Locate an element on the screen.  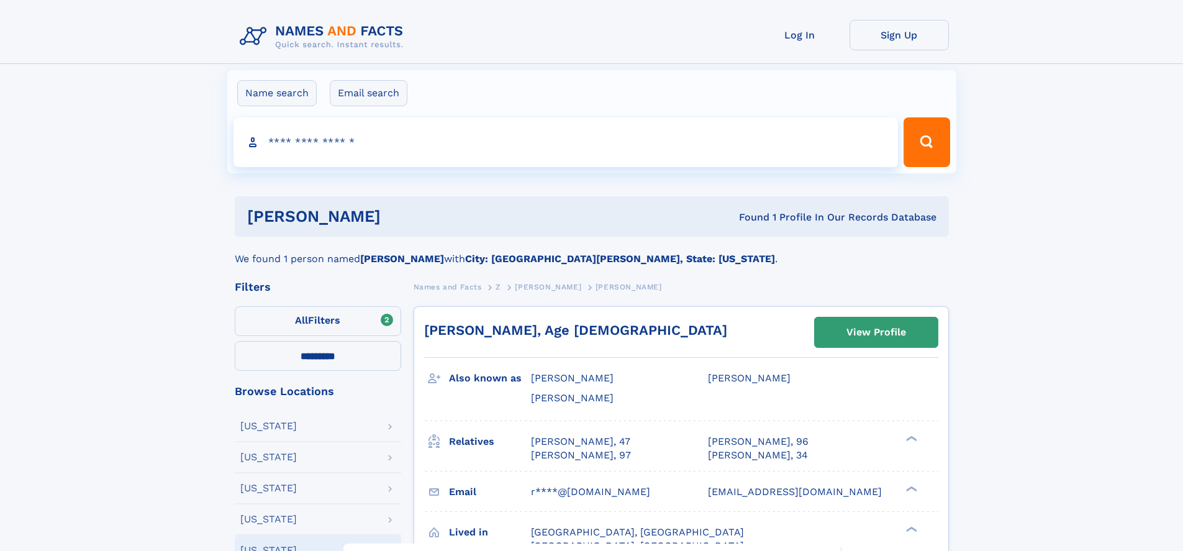
button: Search Button is located at coordinates (927, 142).